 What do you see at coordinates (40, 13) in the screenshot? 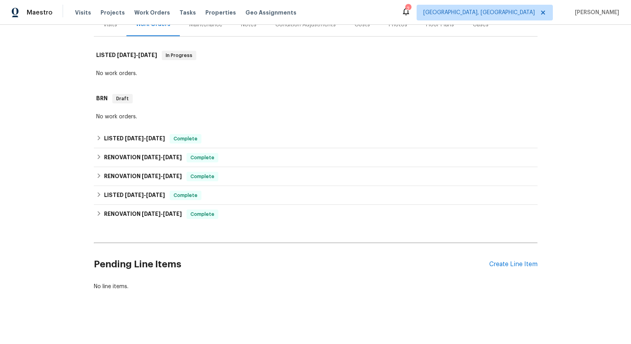
I see `span: Maestro` at bounding box center [40, 13].